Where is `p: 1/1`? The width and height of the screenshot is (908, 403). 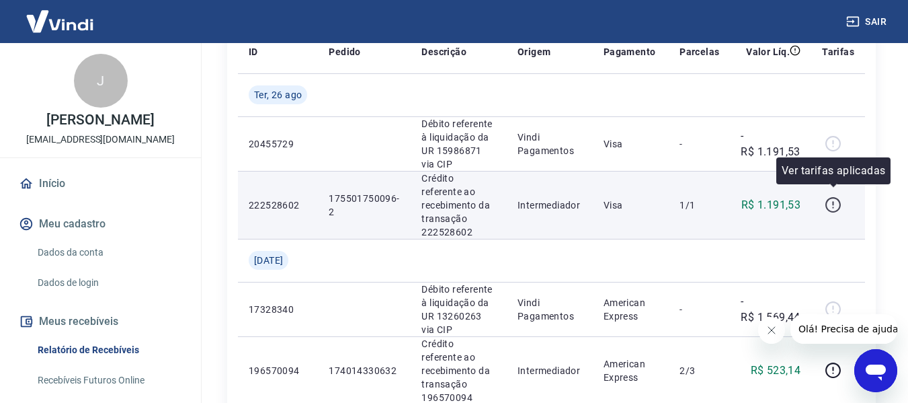 p: 1/1 is located at coordinates (699, 205).